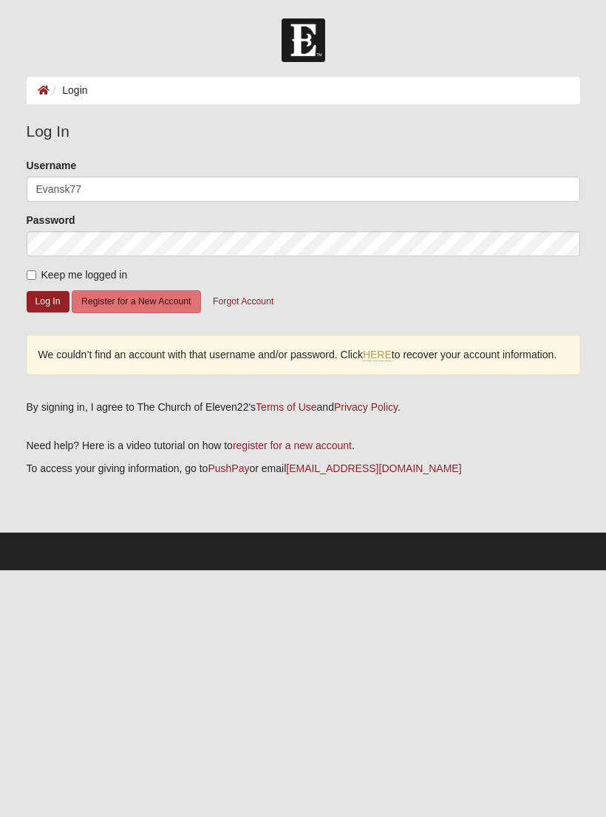  Describe the element at coordinates (303, 407) in the screenshot. I see `div: By signing in, I agree to The Church of Eleven22's and .` at that location.